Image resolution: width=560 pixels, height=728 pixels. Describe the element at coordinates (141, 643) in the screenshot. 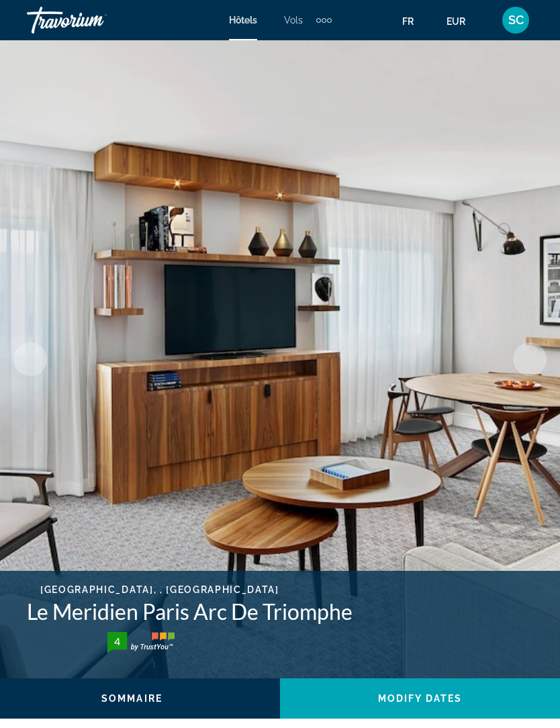

I see `img: TrustYou guest rating badge` at that location.